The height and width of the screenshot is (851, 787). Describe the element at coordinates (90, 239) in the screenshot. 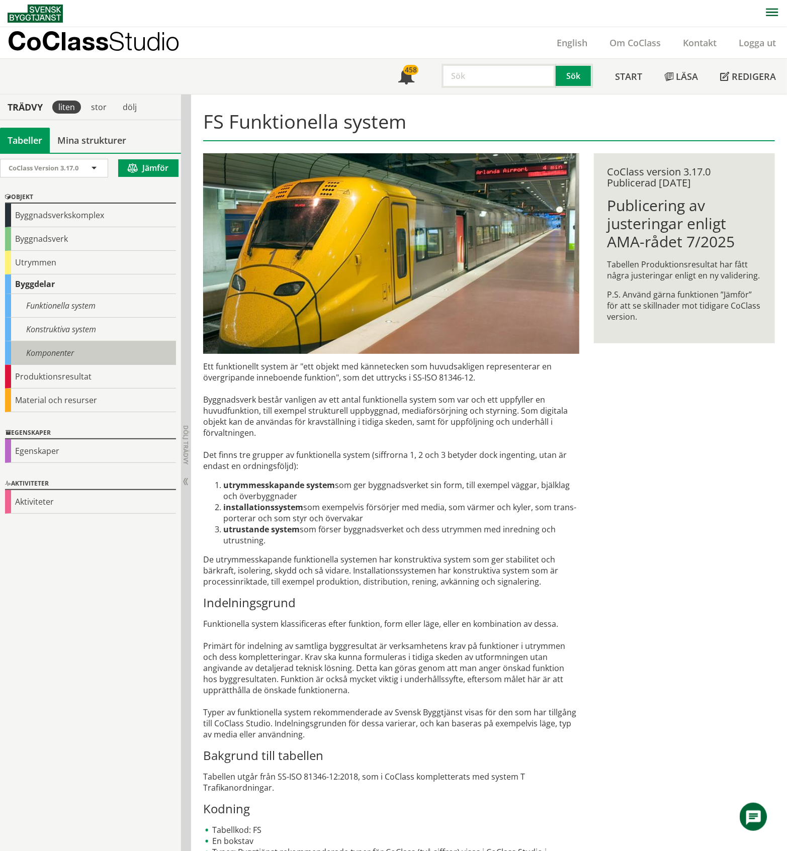

I see `div: Byggnadsverk` at that location.